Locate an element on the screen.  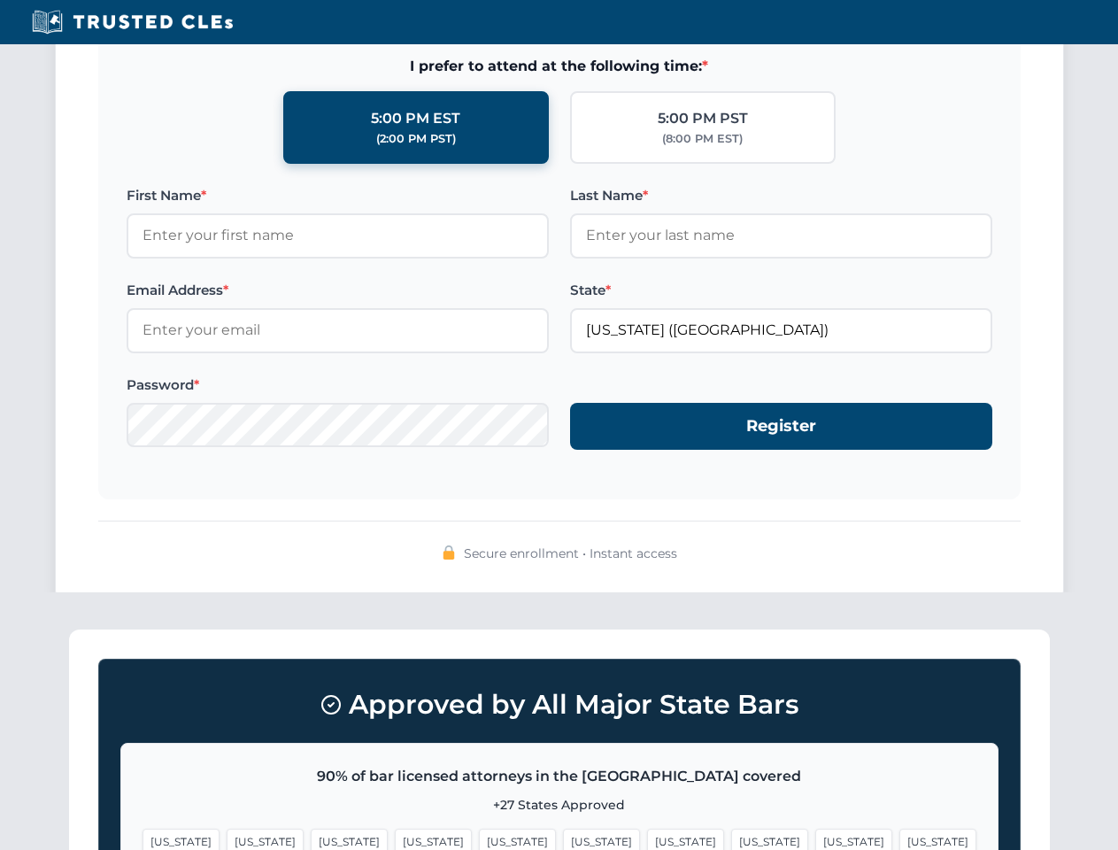
div: (2:00 PM PST) is located at coordinates (416, 139).